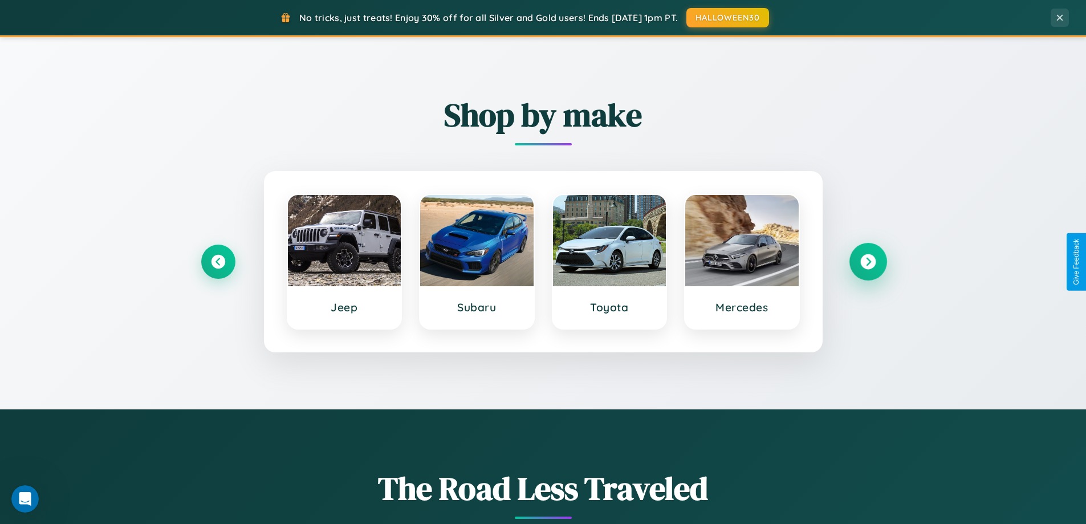 The width and height of the screenshot is (1086, 524). What do you see at coordinates (1076, 262) in the screenshot?
I see `div: Give Feedback` at bounding box center [1076, 262].